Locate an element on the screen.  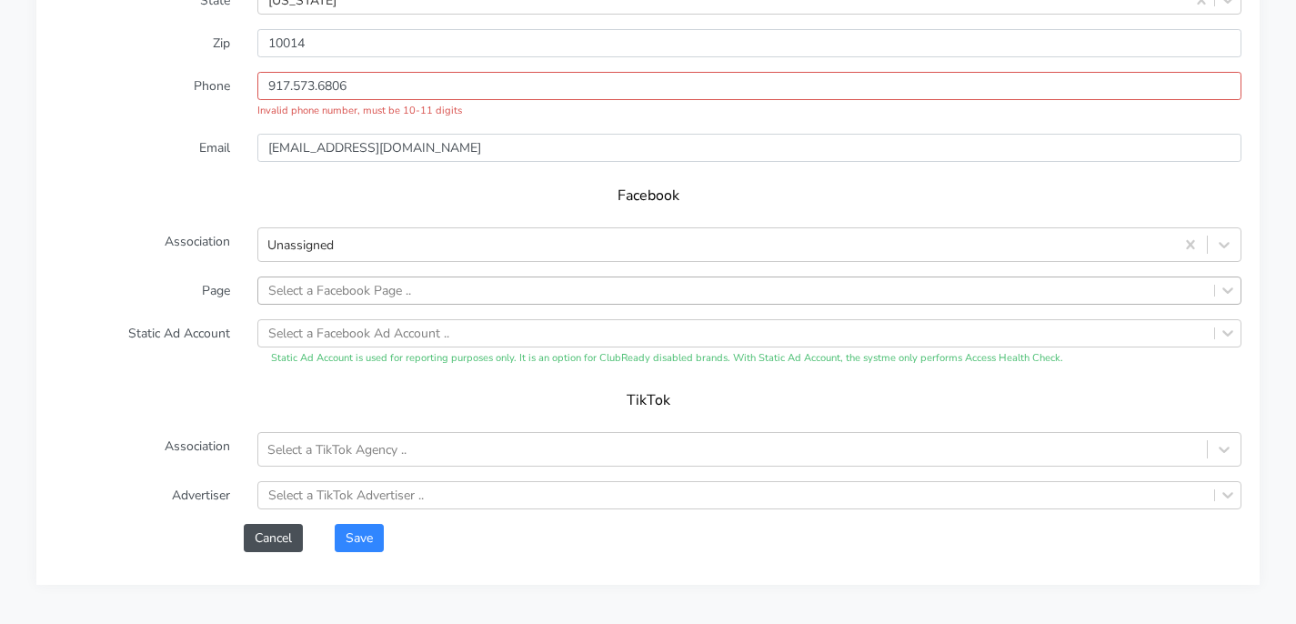
input: Enter Zip .. is located at coordinates (749, 43).